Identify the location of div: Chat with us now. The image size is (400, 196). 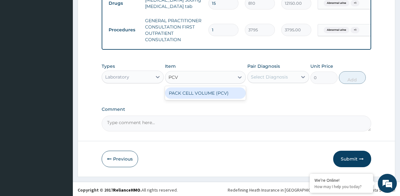
(70, 40).